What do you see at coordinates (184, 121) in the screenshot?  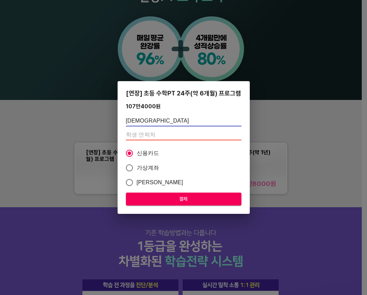 I see `input: 학생 이름` at bounding box center [184, 121].